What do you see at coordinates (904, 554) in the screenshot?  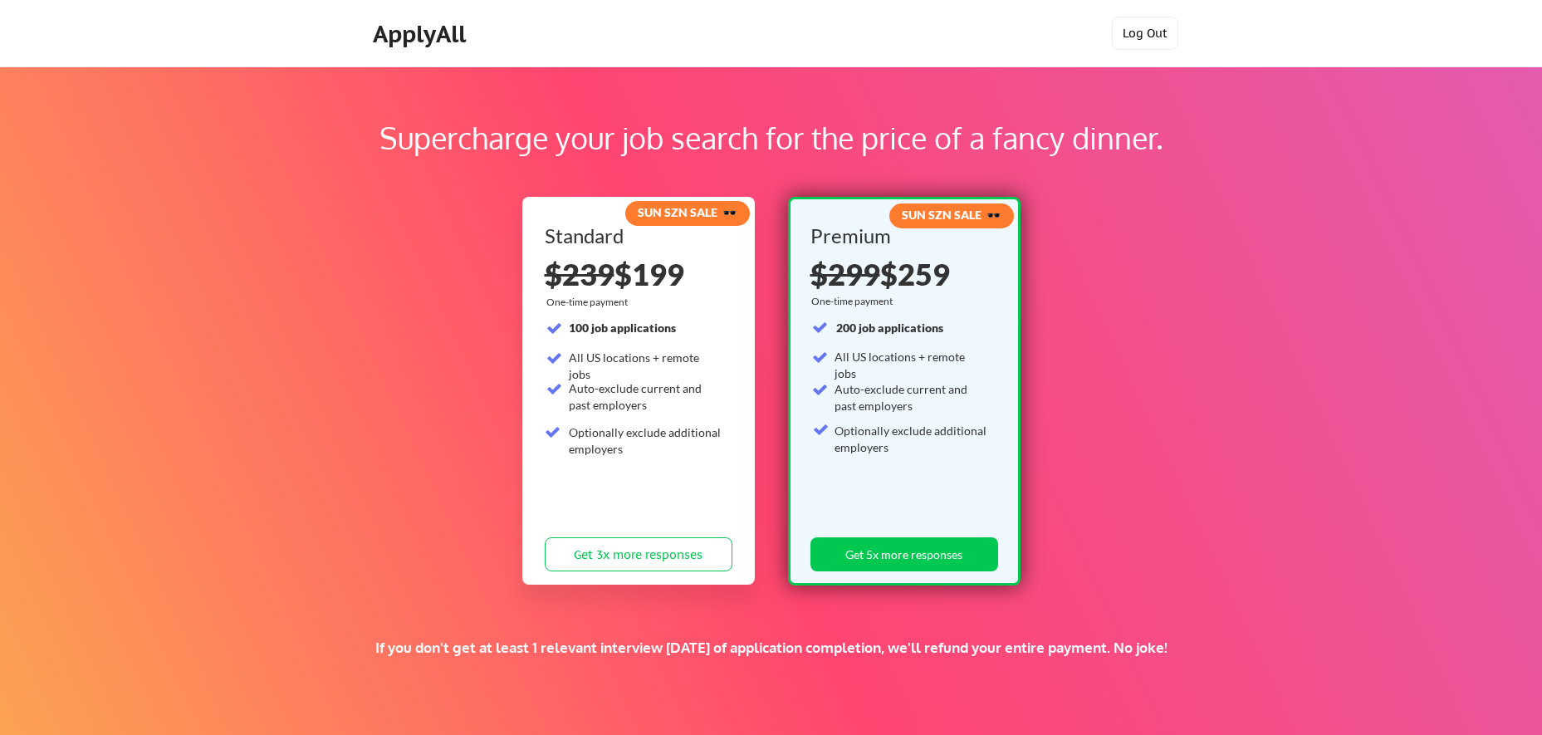 I see `button: Get 5x more responses` at bounding box center [904, 554].